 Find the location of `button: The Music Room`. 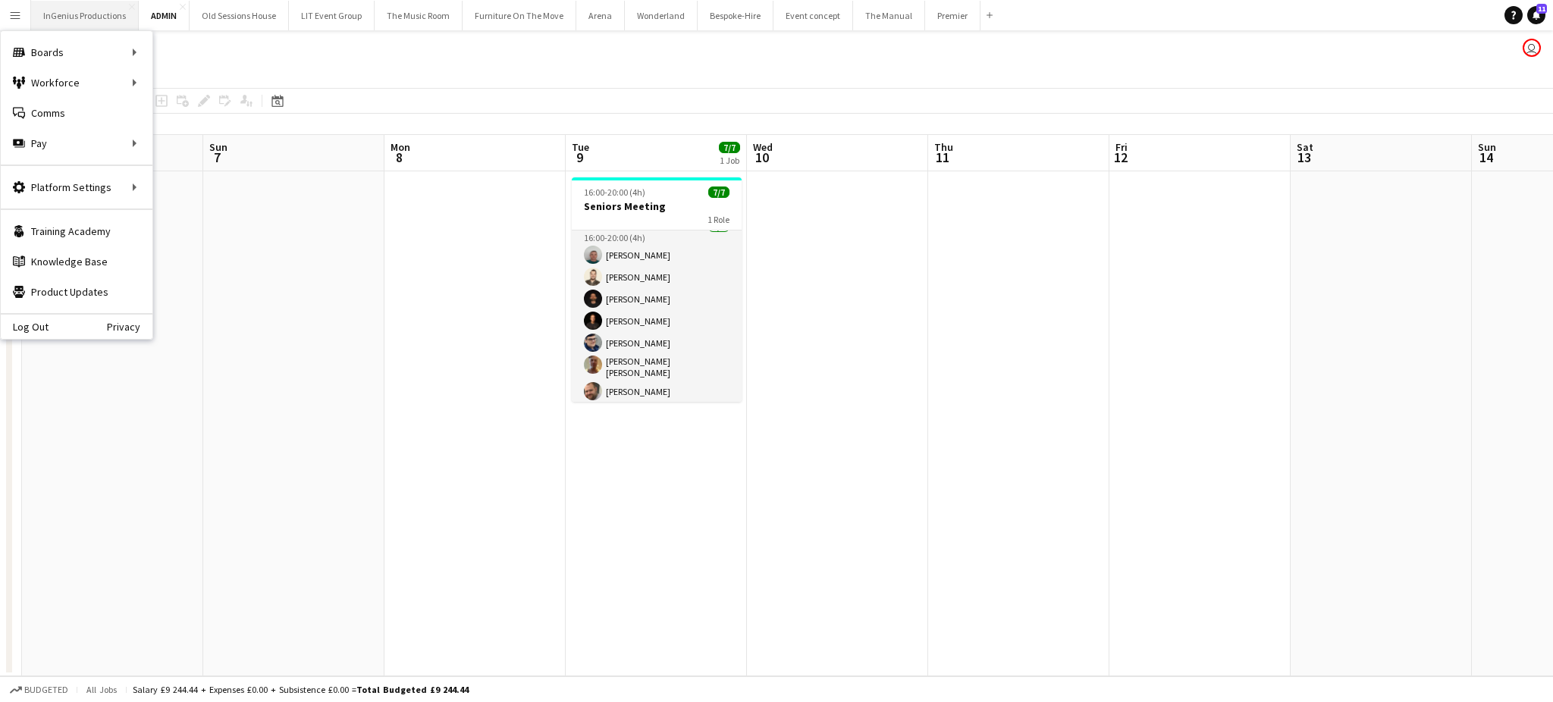

button: The Music Room is located at coordinates (419, 15).